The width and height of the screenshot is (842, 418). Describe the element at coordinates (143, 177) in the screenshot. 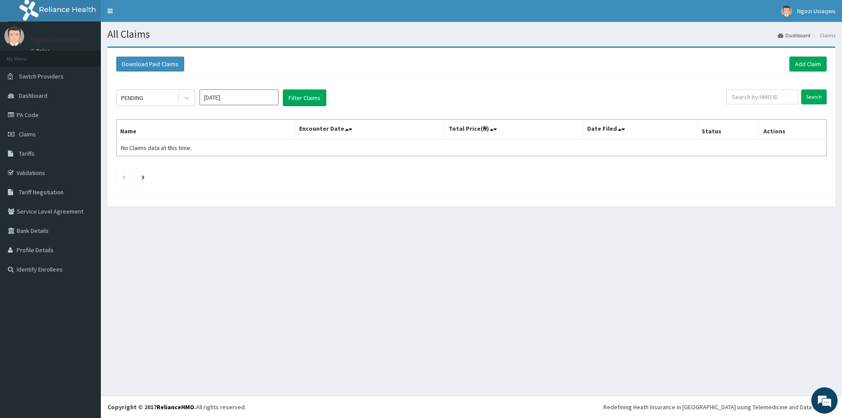

I see `a: Next page` at that location.